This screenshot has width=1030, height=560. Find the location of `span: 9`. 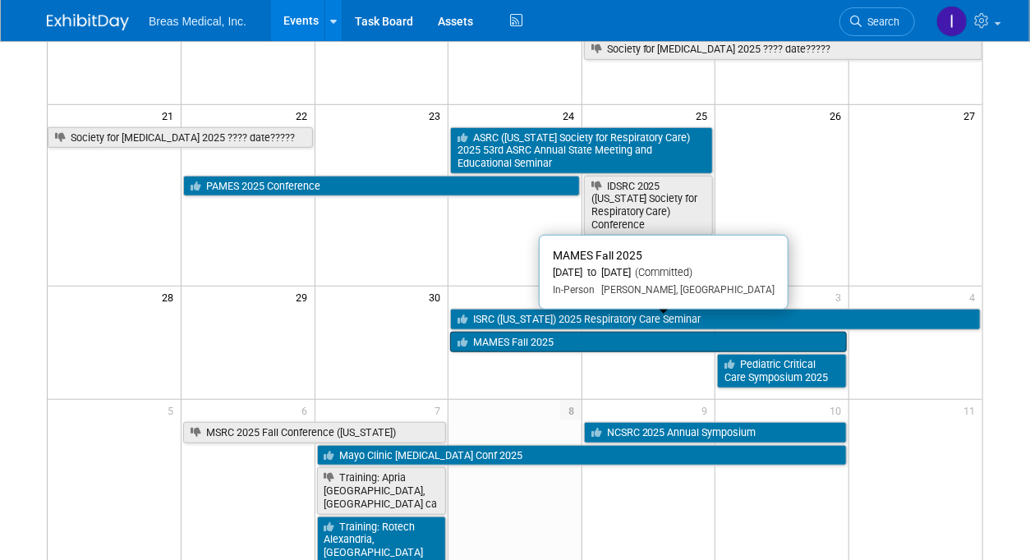

span: 9 is located at coordinates (707, 410).